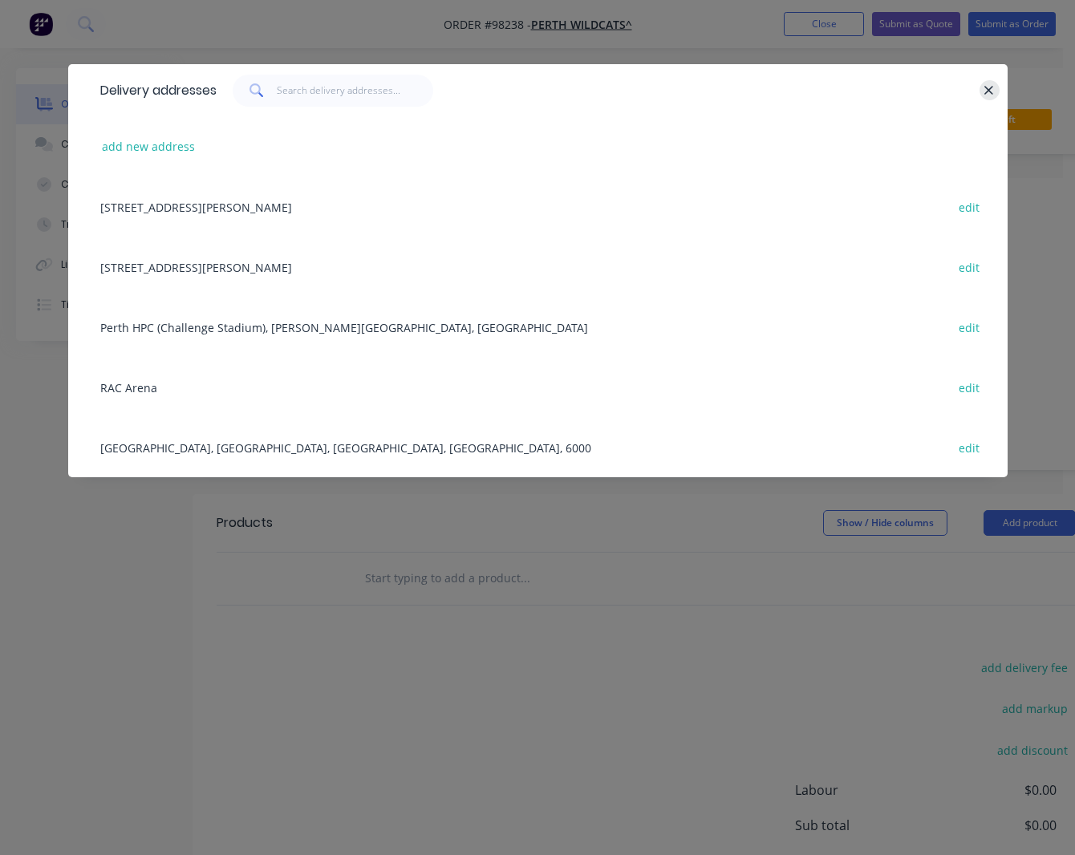 This screenshot has width=1075, height=855. I want to click on div: Delivery addresses, so click(154, 91).